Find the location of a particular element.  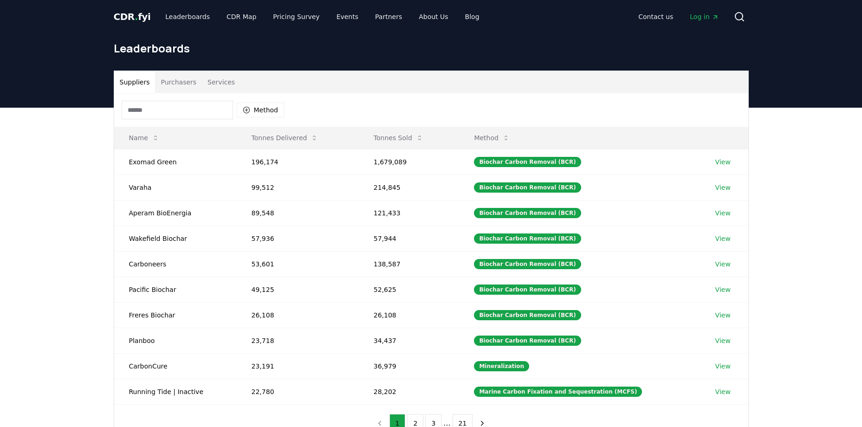

a: Partners is located at coordinates (389, 17).